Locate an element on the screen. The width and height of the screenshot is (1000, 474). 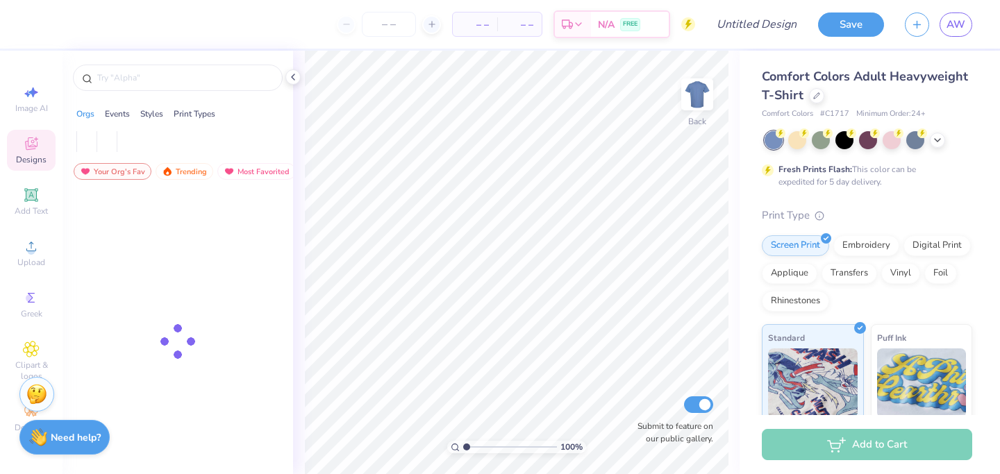
span: N/A is located at coordinates (606, 24).